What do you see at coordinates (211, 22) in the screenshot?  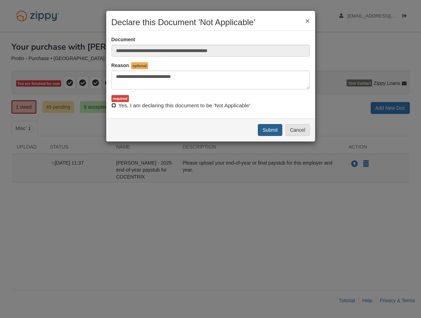 I see `h2: Declare this Document 'Not Applicable'` at bounding box center [211, 22].